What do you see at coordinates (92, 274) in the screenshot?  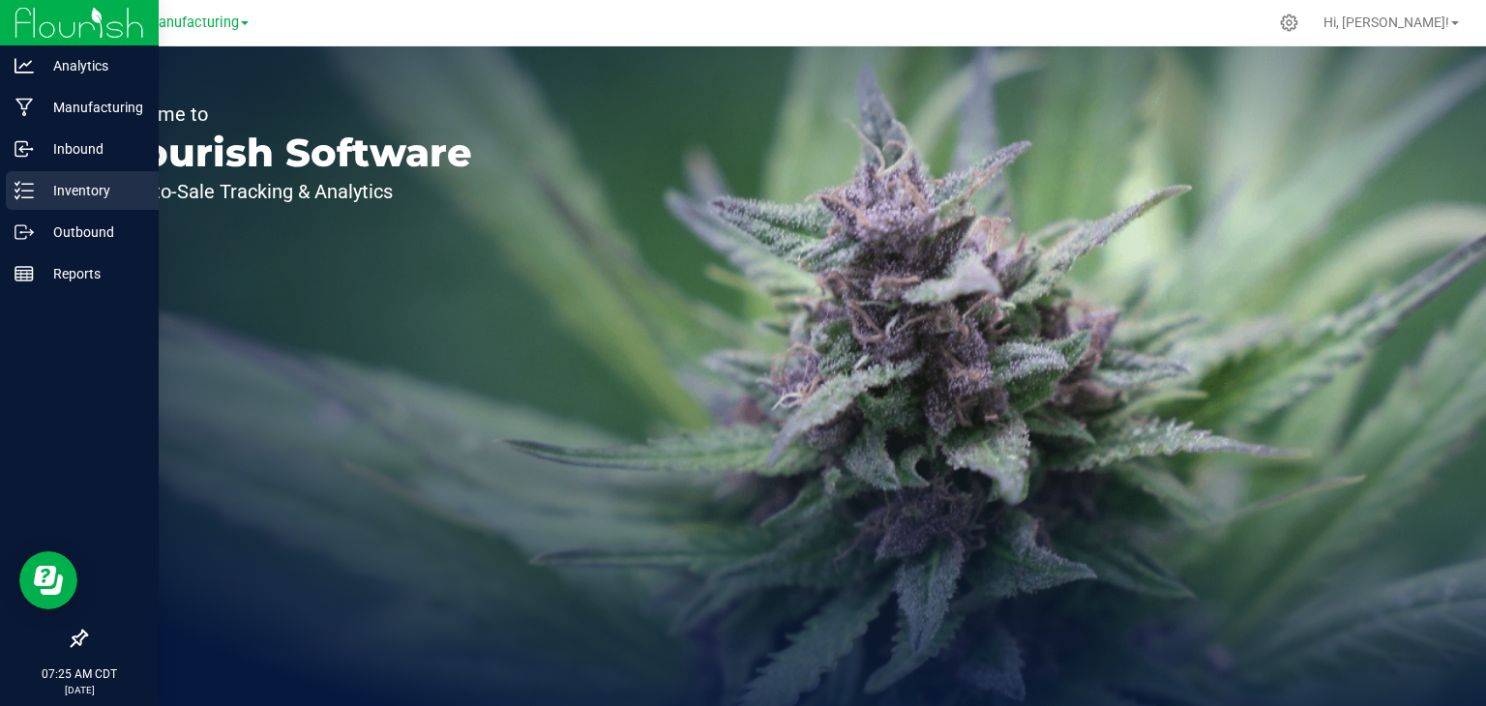 I see `p: Reports` at bounding box center [92, 274].